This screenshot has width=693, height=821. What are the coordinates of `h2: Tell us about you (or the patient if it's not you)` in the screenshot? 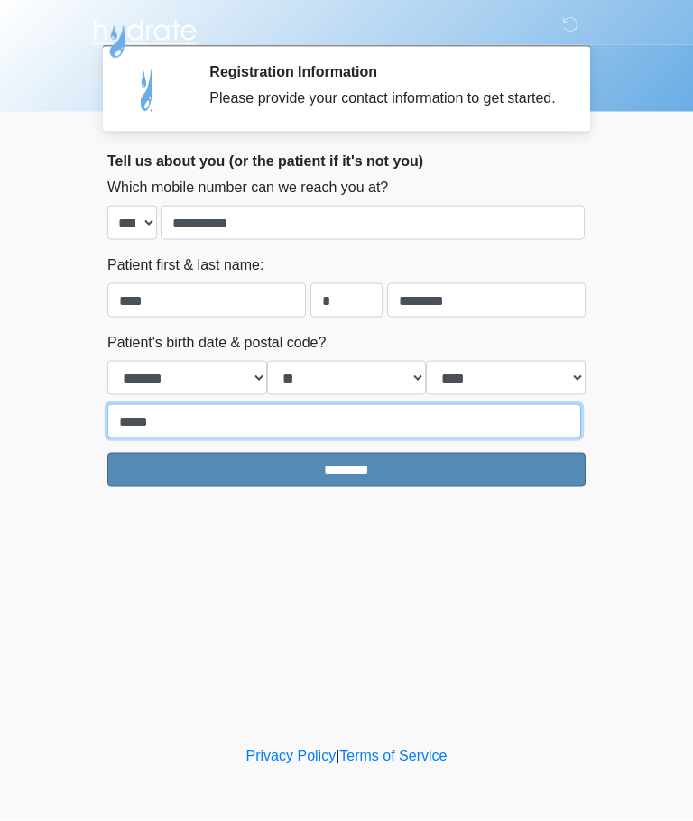 It's located at (346, 161).